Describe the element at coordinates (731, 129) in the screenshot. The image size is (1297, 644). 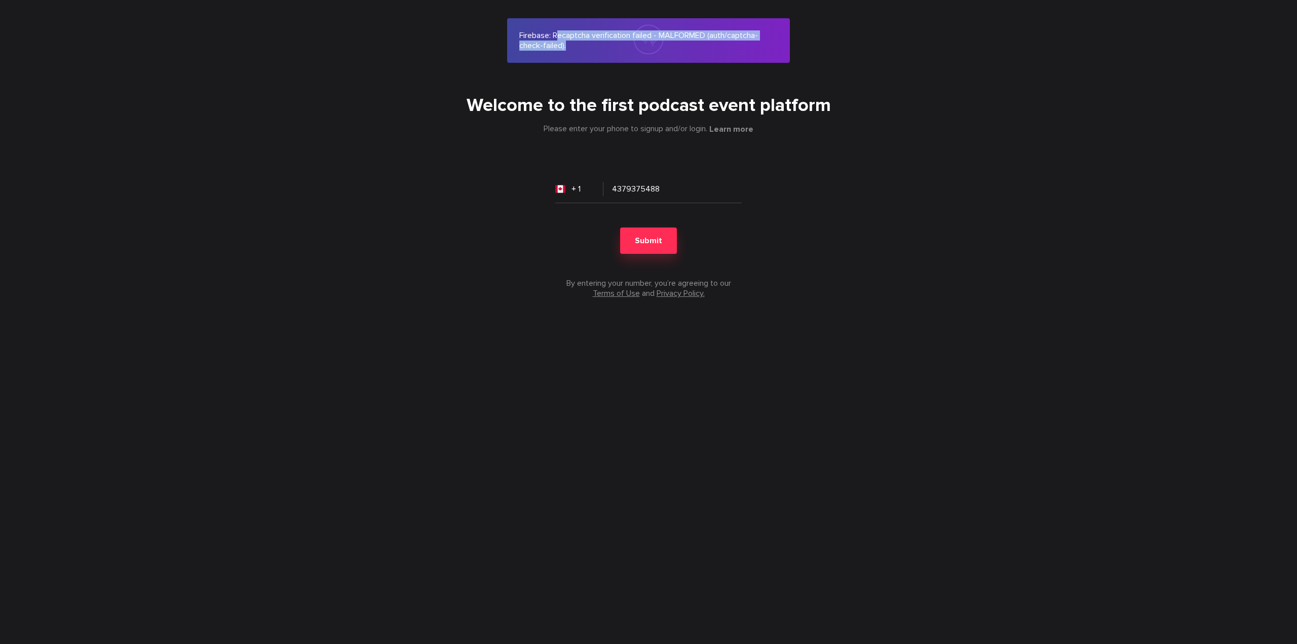
I see `button: Learn more` at that location.